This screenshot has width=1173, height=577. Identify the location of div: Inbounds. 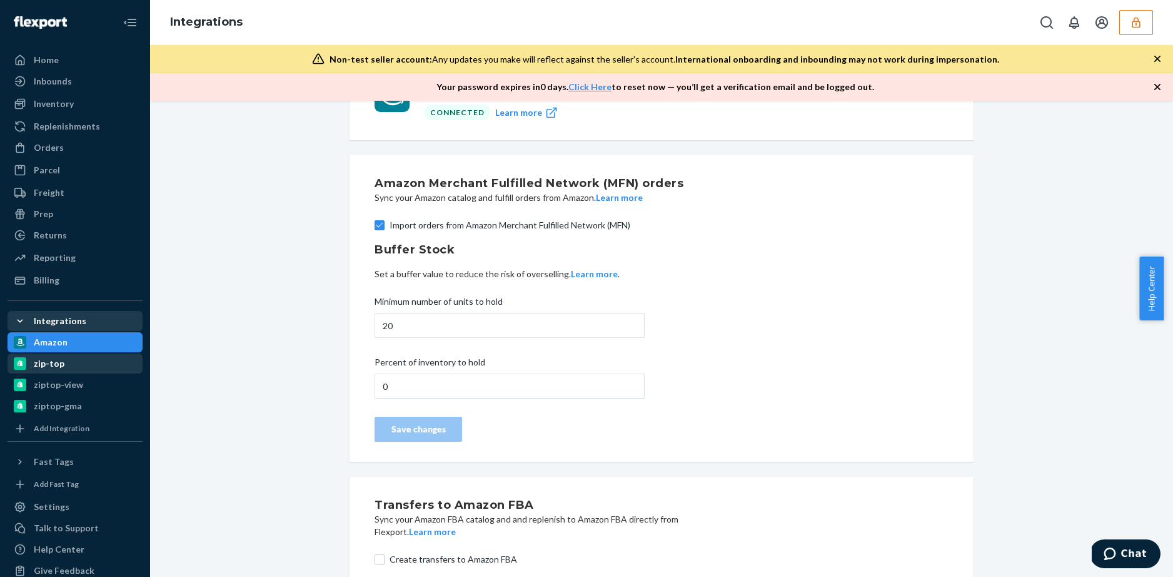
(53, 81).